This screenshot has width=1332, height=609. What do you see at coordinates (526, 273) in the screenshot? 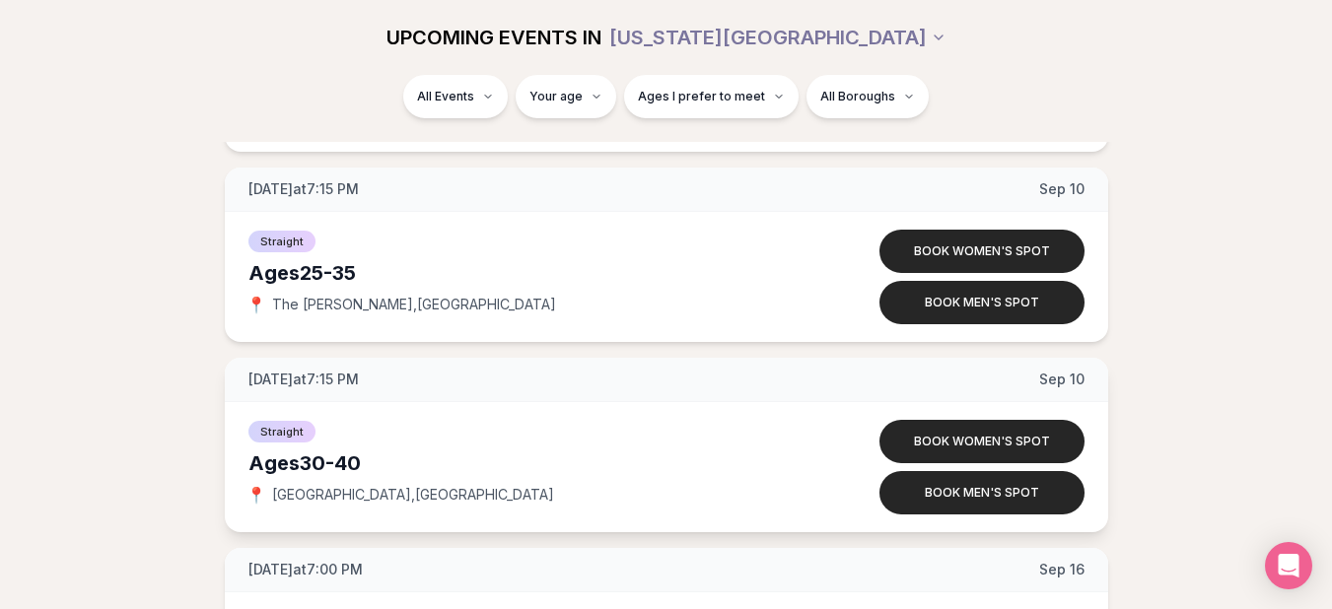
I see `div: Ages 25-35` at bounding box center [526, 273].